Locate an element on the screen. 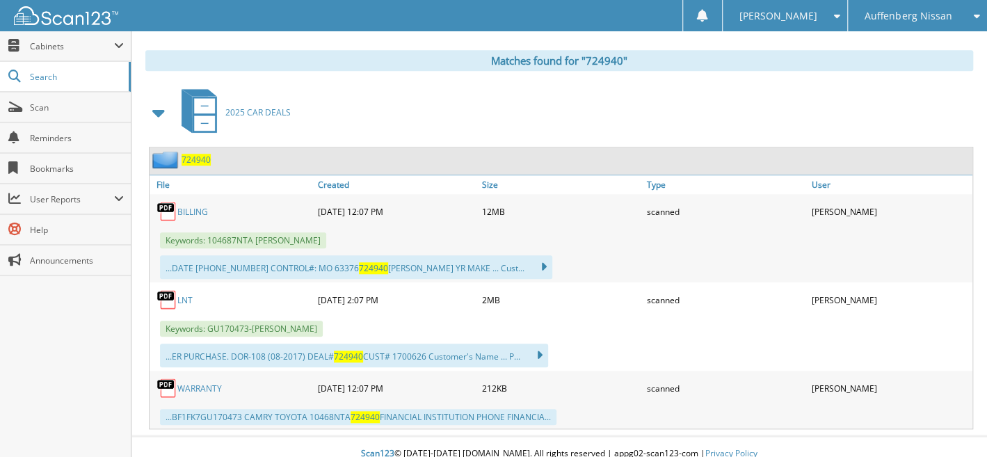 The height and width of the screenshot is (457, 987). a: Created is located at coordinates (397, 184).